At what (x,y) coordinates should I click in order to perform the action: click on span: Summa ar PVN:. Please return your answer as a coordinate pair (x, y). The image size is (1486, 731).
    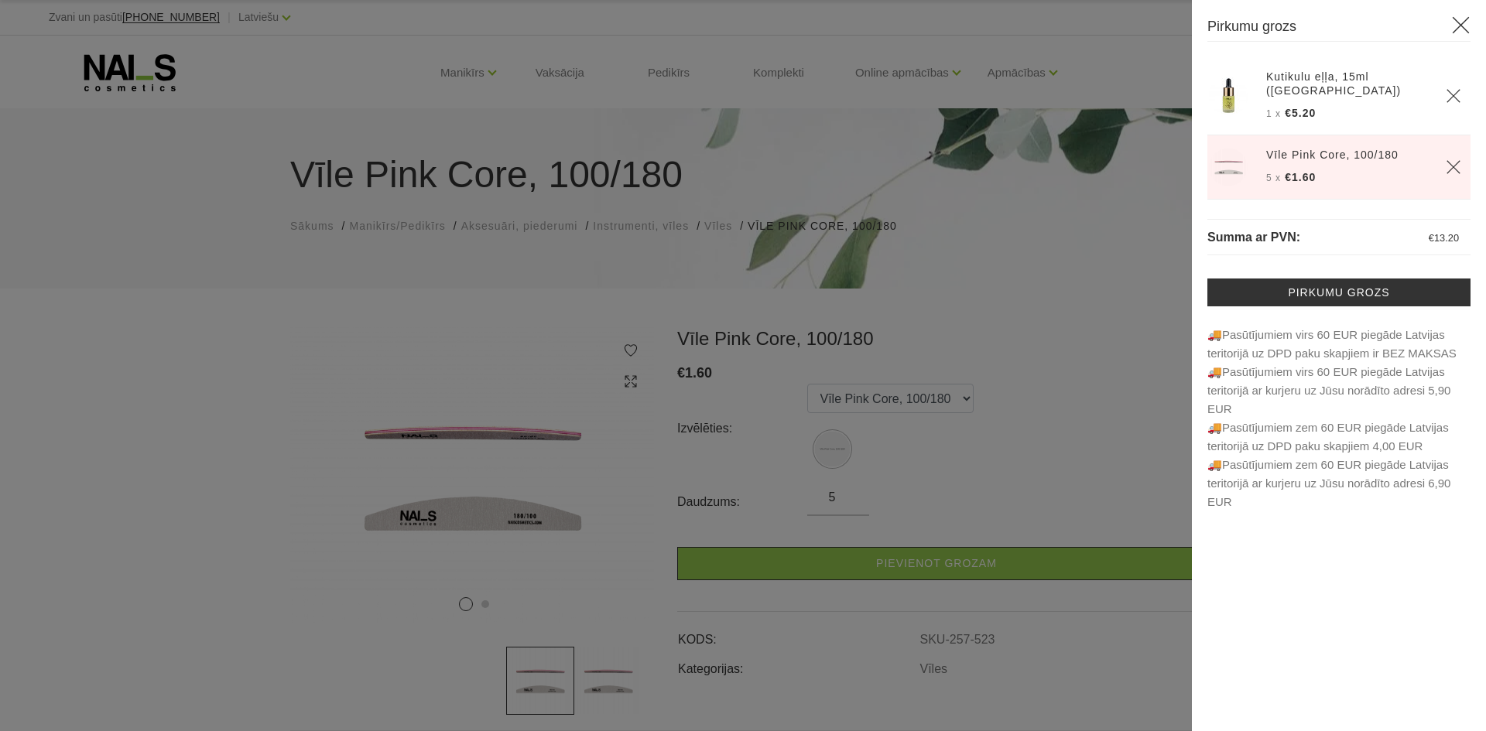
    Looking at the image, I should click on (1254, 237).